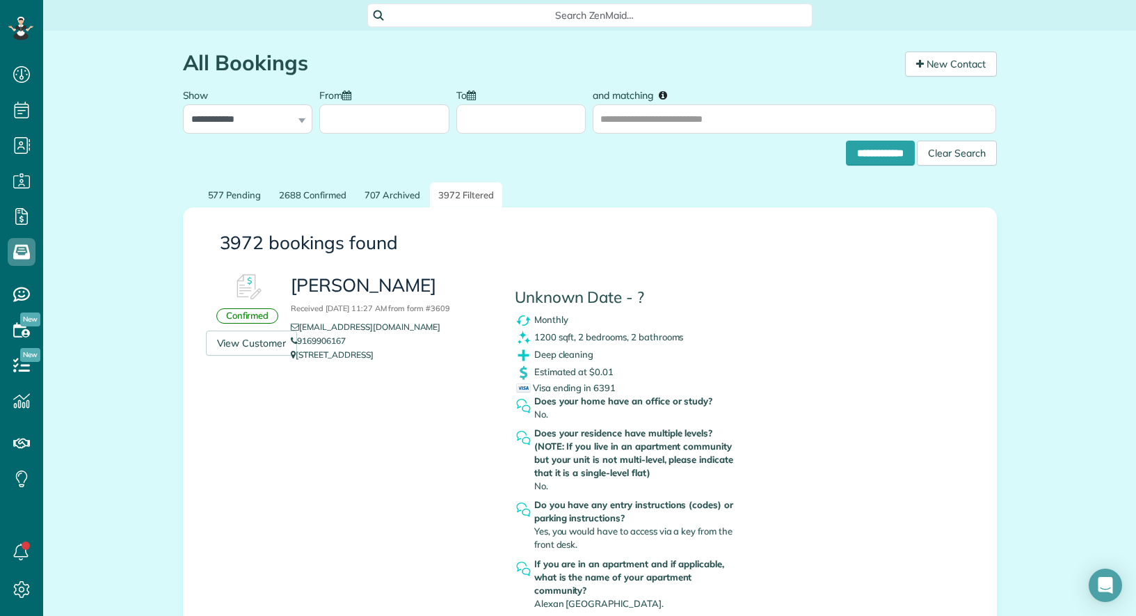 The image size is (1136, 616). Describe the element at coordinates (957, 148) in the screenshot. I see `a: Clear Search` at that location.